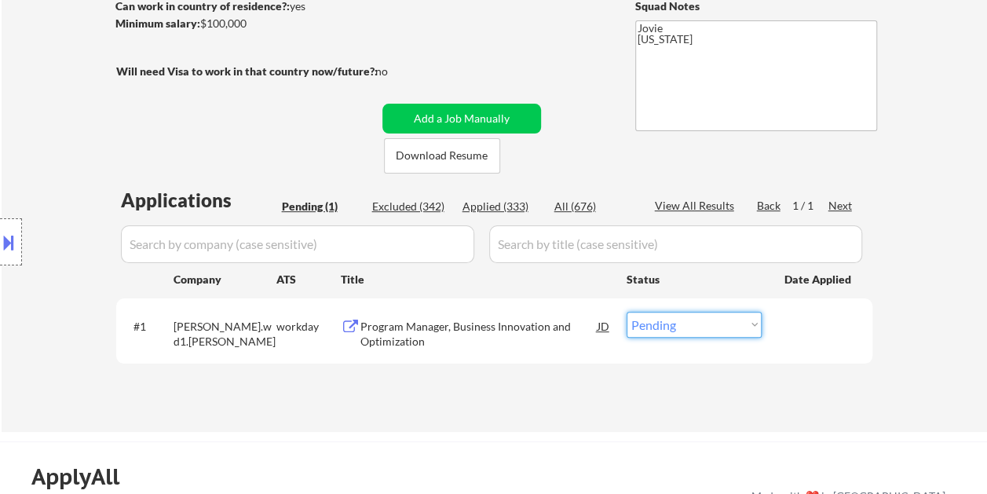 The height and width of the screenshot is (494, 987). I want to click on div: All (676), so click(594, 206).